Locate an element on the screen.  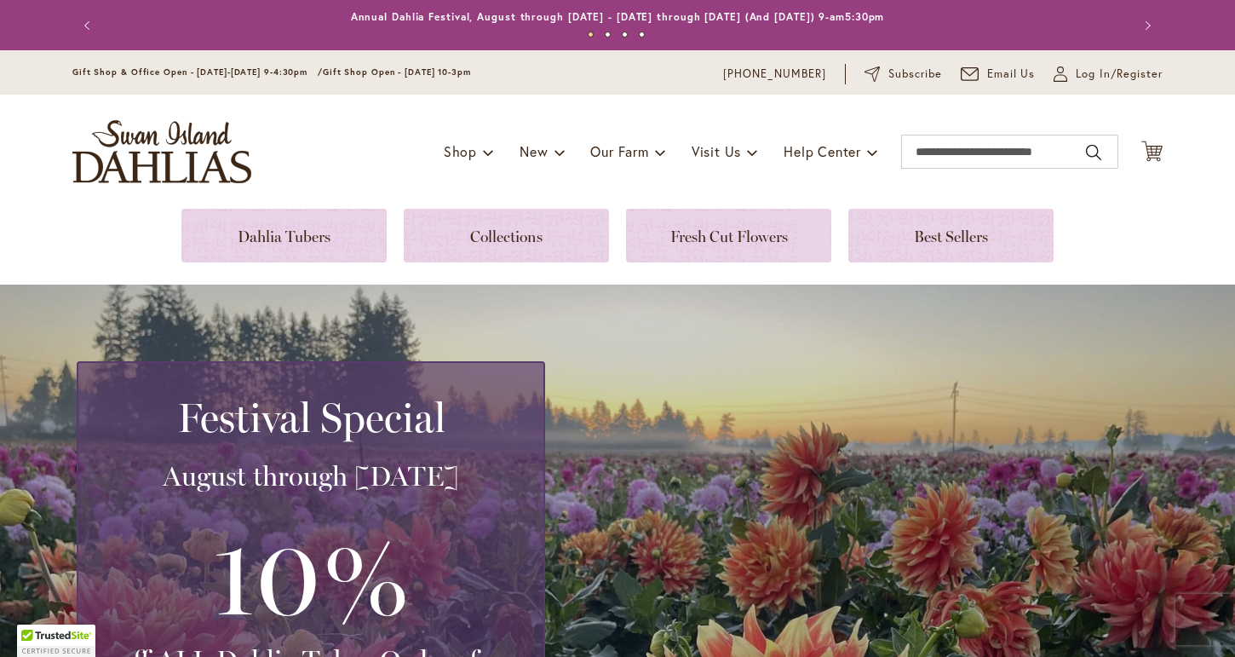
span: Log In/Register is located at coordinates (1119, 74).